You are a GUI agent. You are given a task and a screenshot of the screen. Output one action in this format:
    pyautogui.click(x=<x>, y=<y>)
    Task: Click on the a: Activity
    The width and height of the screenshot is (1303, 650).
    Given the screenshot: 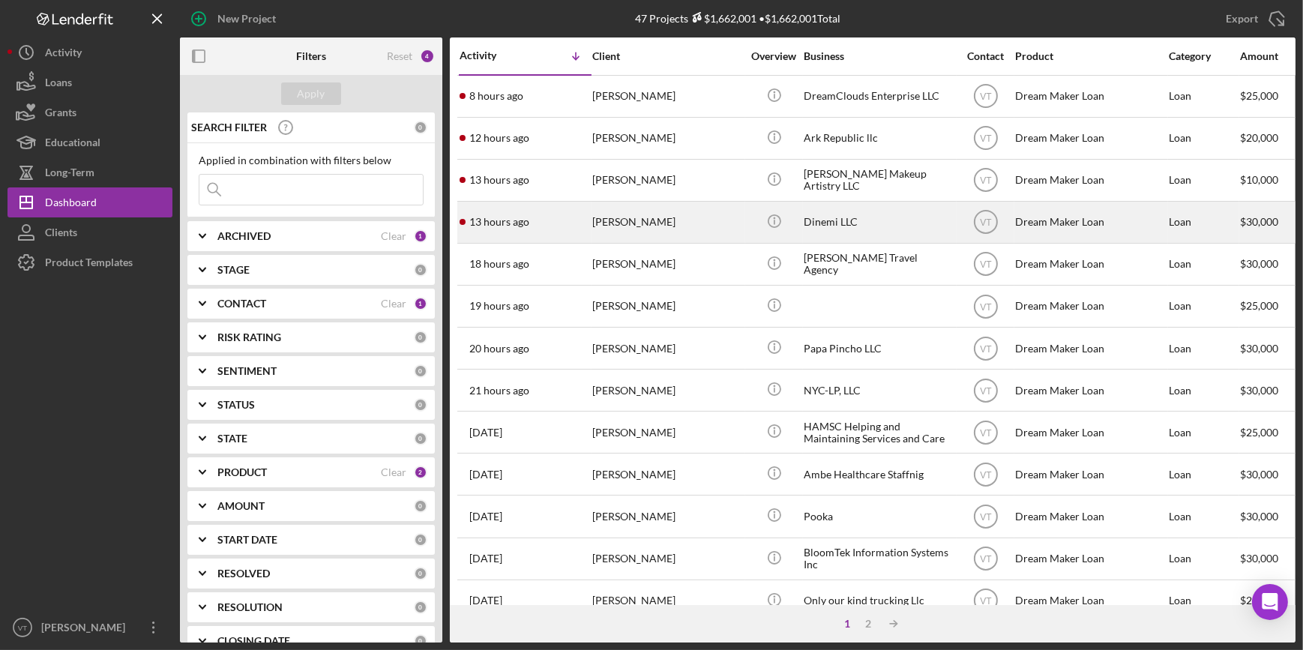 What is the action you would take?
    pyautogui.click(x=90, y=52)
    